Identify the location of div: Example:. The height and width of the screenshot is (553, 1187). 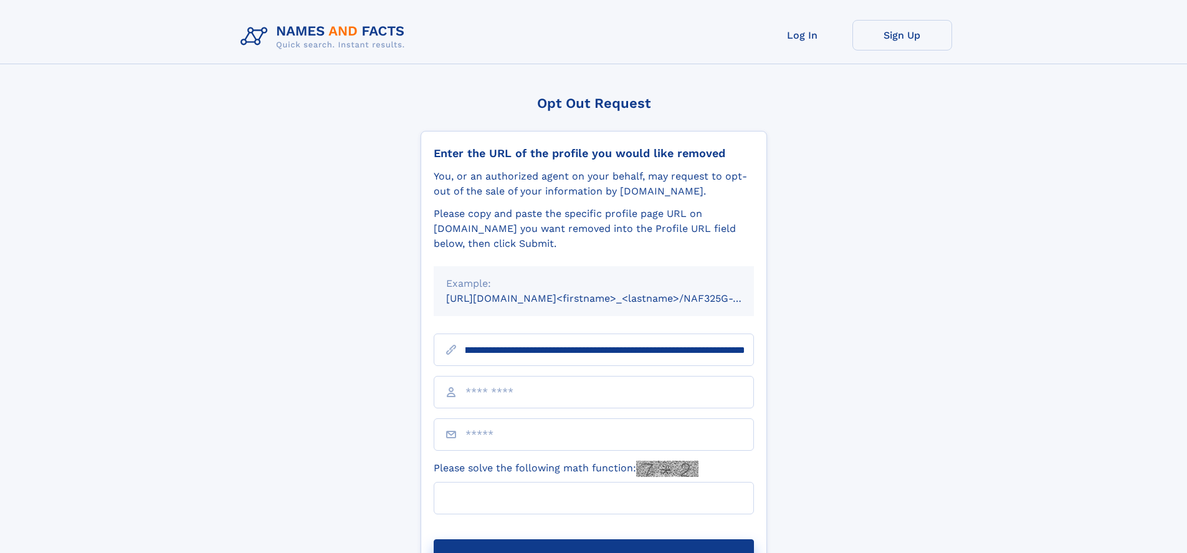
(594, 283).